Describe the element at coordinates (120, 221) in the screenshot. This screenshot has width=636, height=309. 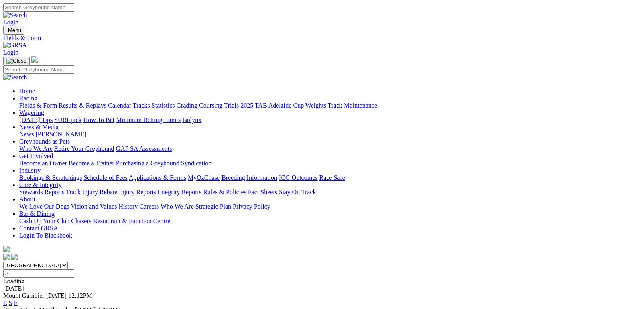
I see `a: Chasers Restaurant & Function Centre` at that location.